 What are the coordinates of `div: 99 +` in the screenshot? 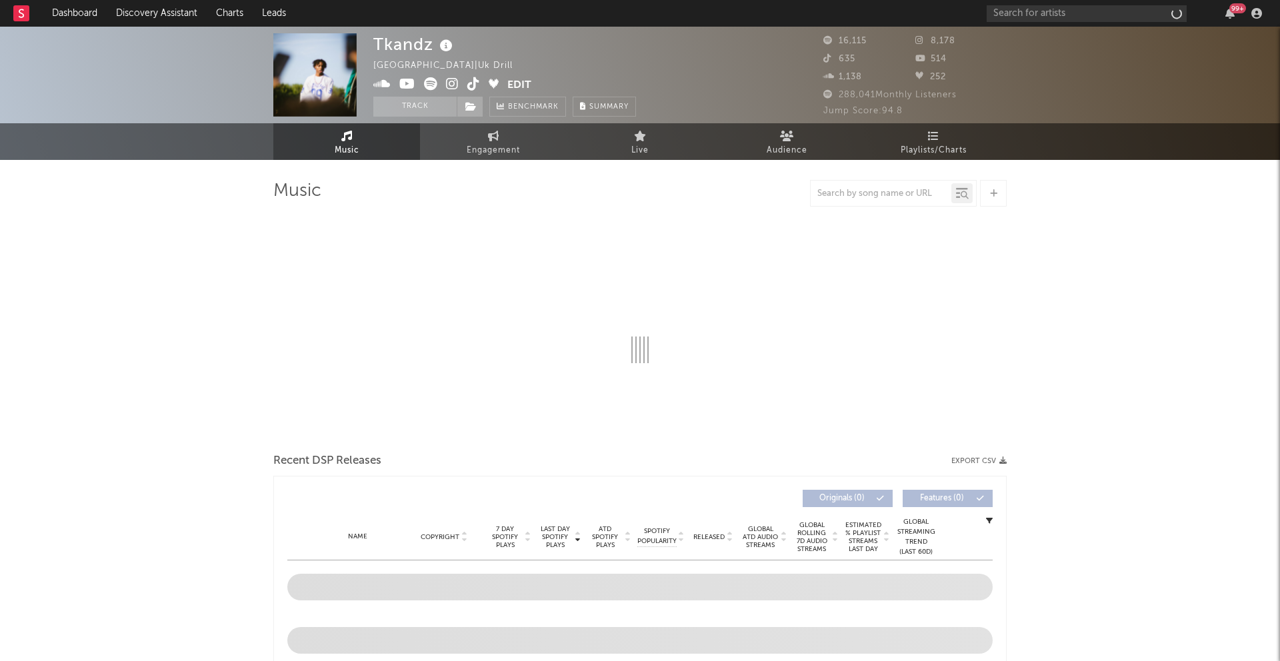 It's located at (1237, 8).